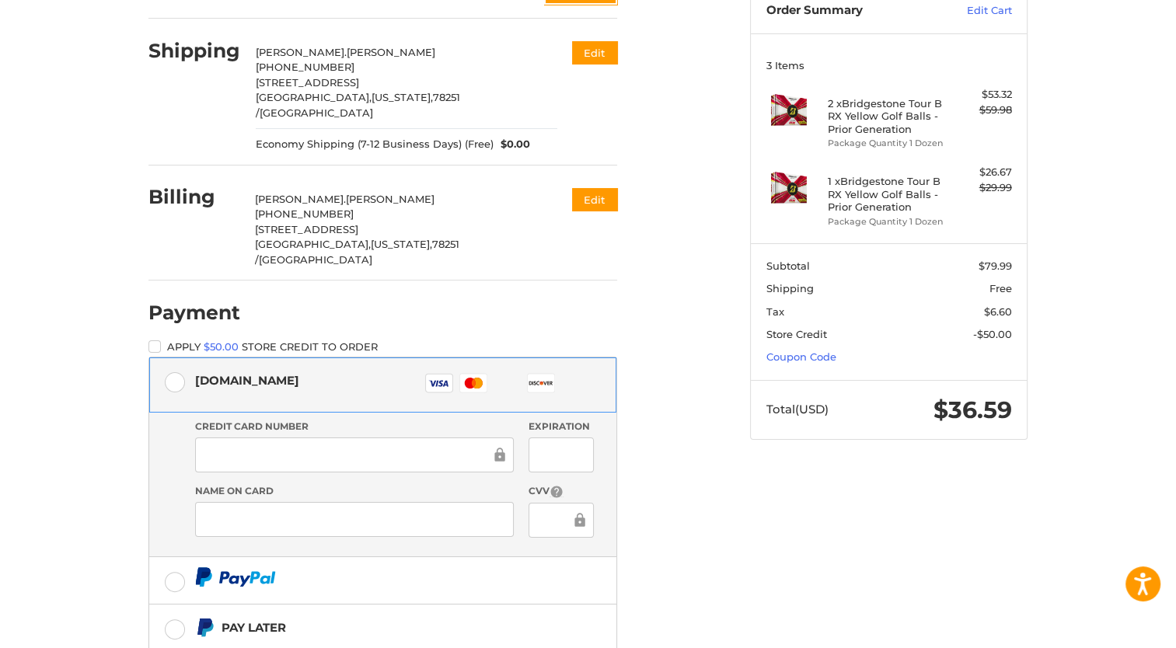 This screenshot has height=648, width=1176. I want to click on label: Expiration, so click(560, 427).